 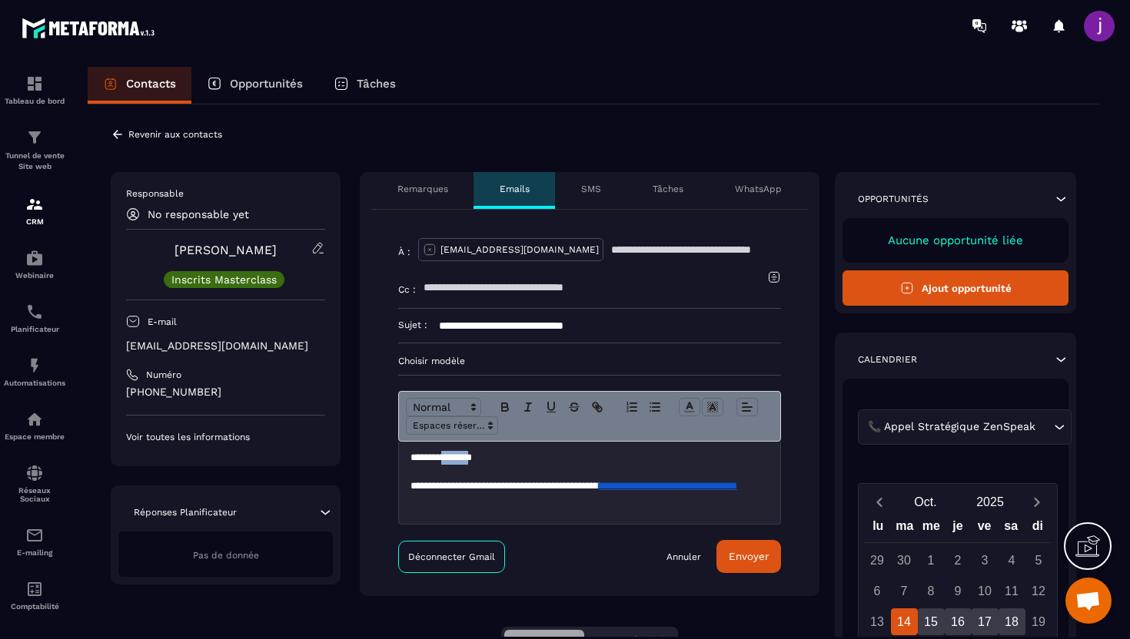 What do you see at coordinates (139, 85) in the screenshot?
I see `a: Contacts` at bounding box center [139, 85].